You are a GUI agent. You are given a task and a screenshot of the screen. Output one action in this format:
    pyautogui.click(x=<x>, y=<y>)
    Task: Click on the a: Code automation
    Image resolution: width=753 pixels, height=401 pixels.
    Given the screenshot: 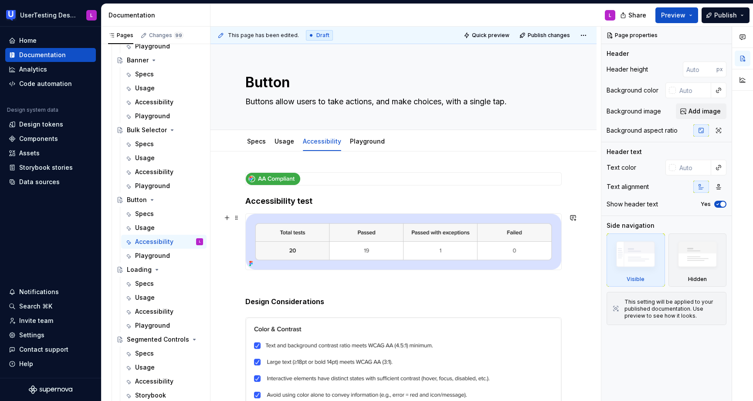 What is the action you would take?
    pyautogui.click(x=51, y=84)
    